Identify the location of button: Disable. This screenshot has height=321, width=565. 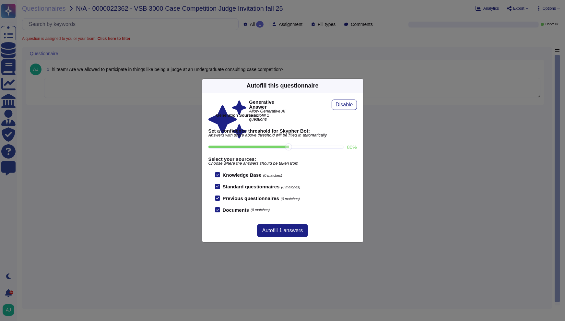
(344, 105).